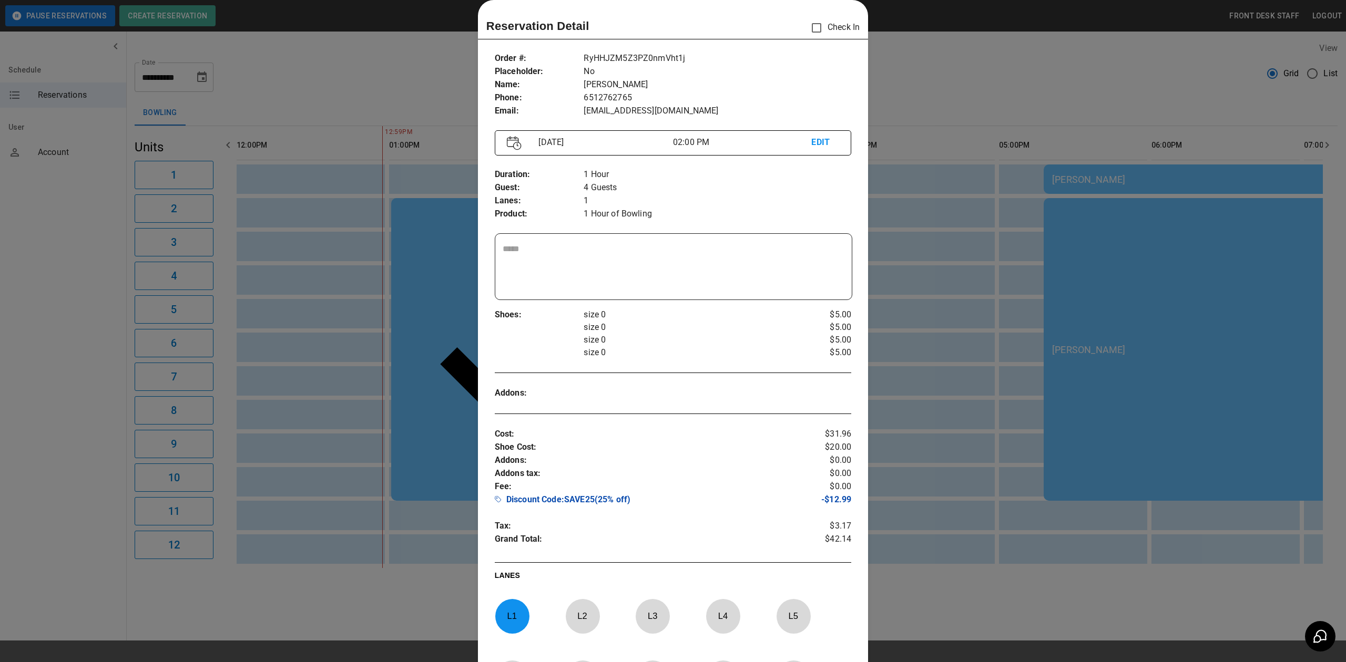 Image resolution: width=1346 pixels, height=662 pixels. Describe the element at coordinates (538, 26) in the screenshot. I see `p: Reservation Detail` at that location.